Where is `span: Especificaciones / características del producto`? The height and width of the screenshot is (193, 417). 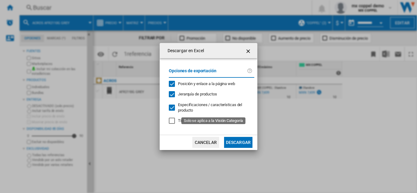
span: Especificaciones / características del producto is located at coordinates (210, 107).